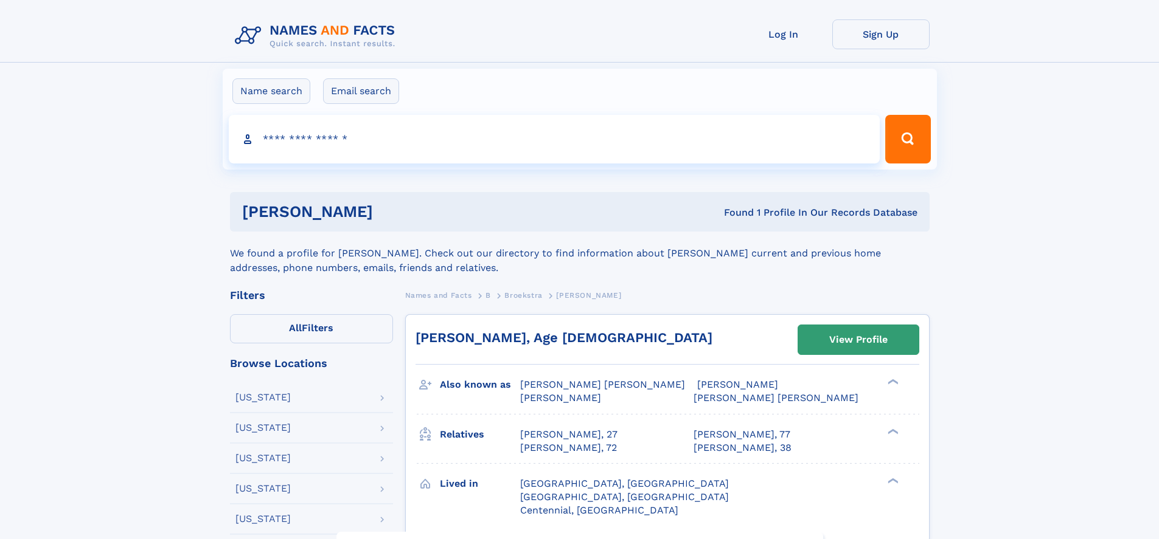 The height and width of the screenshot is (539, 1159). What do you see at coordinates (554, 139) in the screenshot?
I see `input: search input` at bounding box center [554, 139].